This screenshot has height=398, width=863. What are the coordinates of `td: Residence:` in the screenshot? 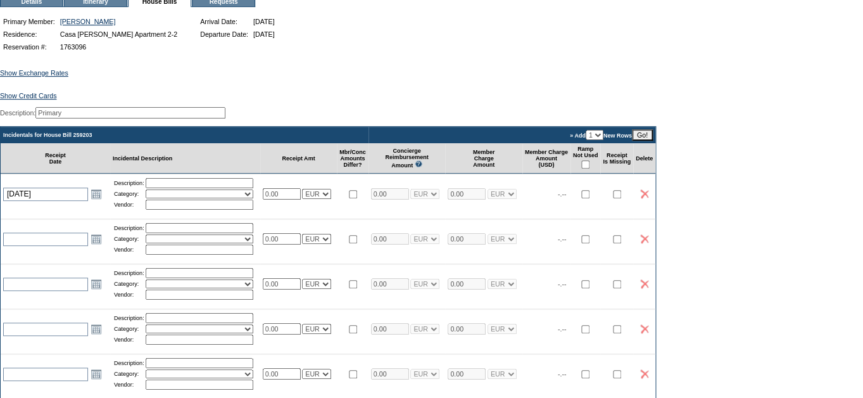 It's located at (29, 34).